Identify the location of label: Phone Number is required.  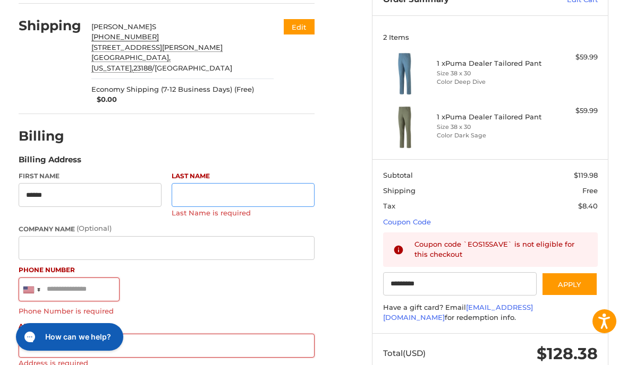
(167, 311).